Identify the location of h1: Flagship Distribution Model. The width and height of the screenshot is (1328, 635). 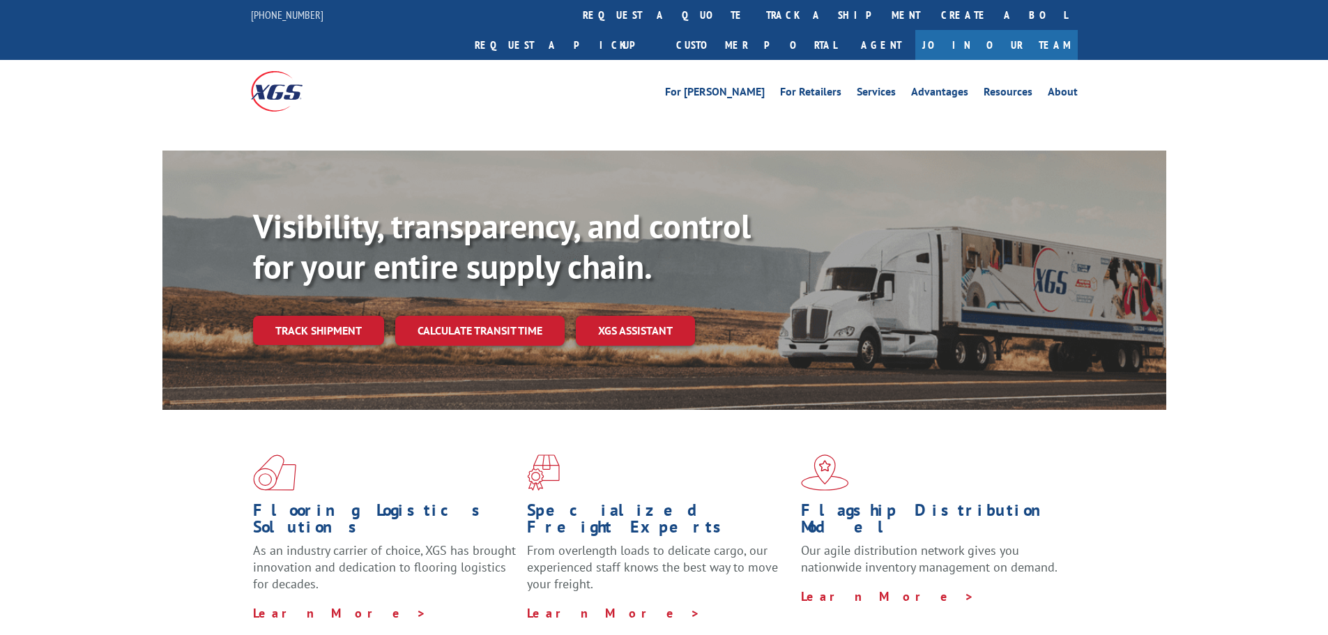
(932, 522).